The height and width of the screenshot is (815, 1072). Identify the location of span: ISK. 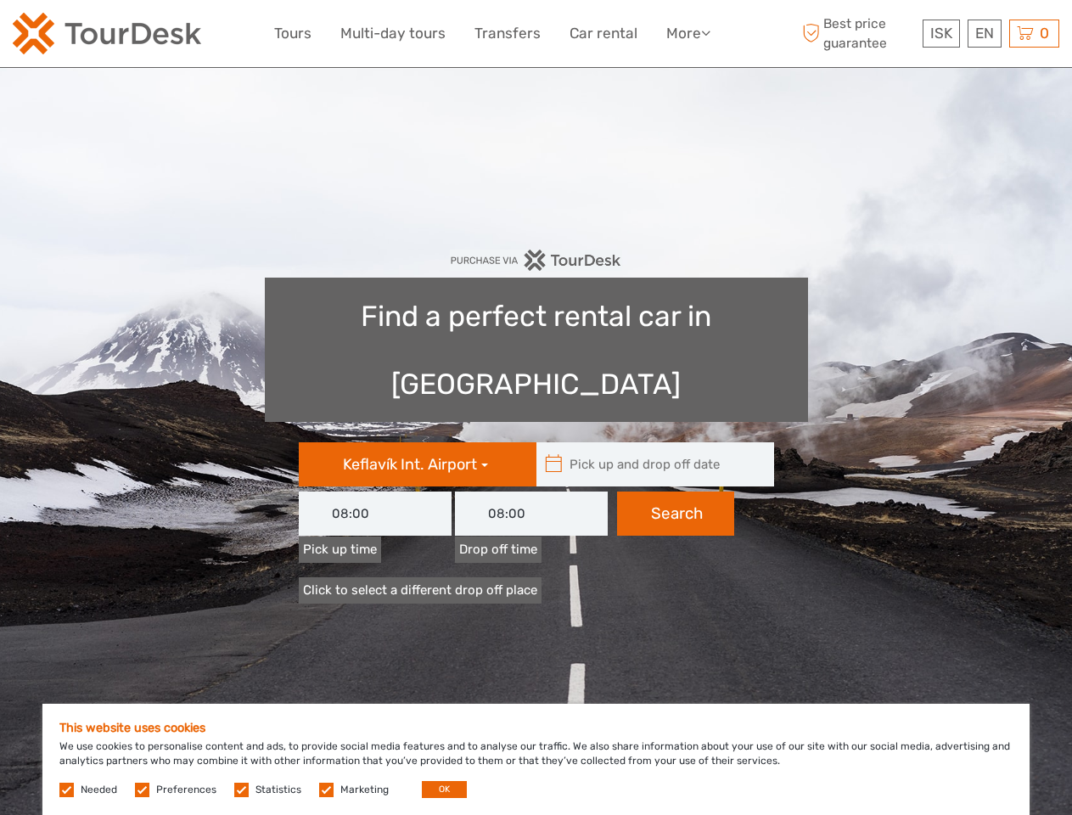
(941, 33).